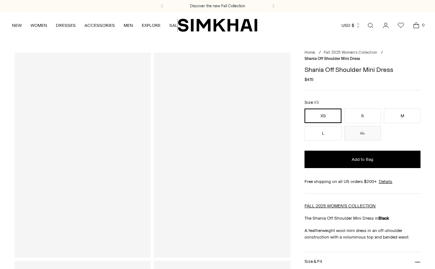 Image resolution: width=435 pixels, height=269 pixels. I want to click on span: $415, so click(309, 79).